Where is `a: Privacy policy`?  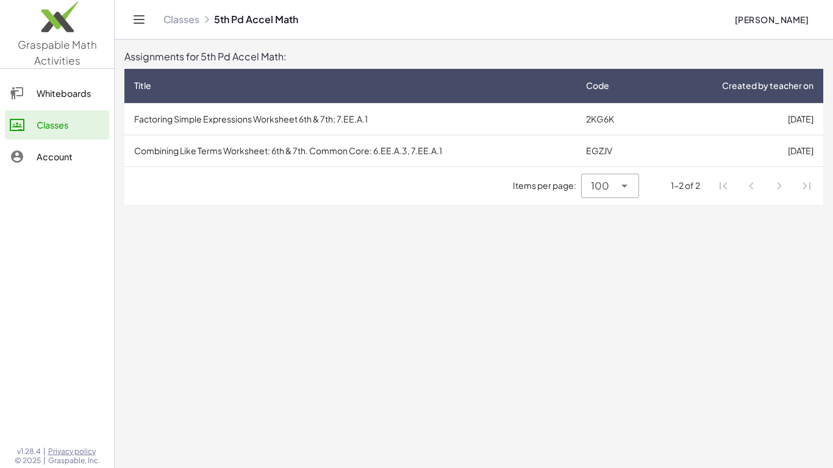
a: Privacy policy is located at coordinates (74, 452).